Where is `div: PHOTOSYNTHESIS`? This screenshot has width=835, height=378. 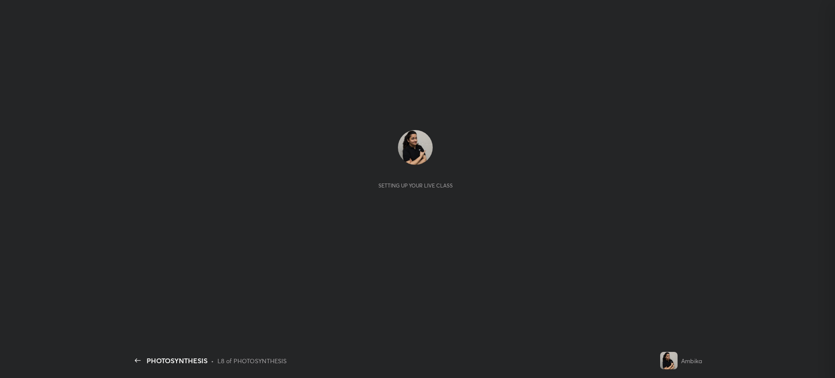 div: PHOTOSYNTHESIS is located at coordinates (177, 360).